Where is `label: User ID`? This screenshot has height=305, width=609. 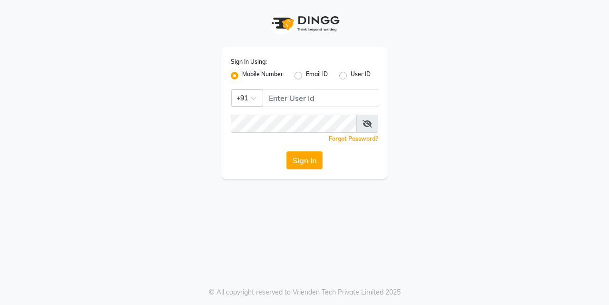 label: User ID is located at coordinates (361, 76).